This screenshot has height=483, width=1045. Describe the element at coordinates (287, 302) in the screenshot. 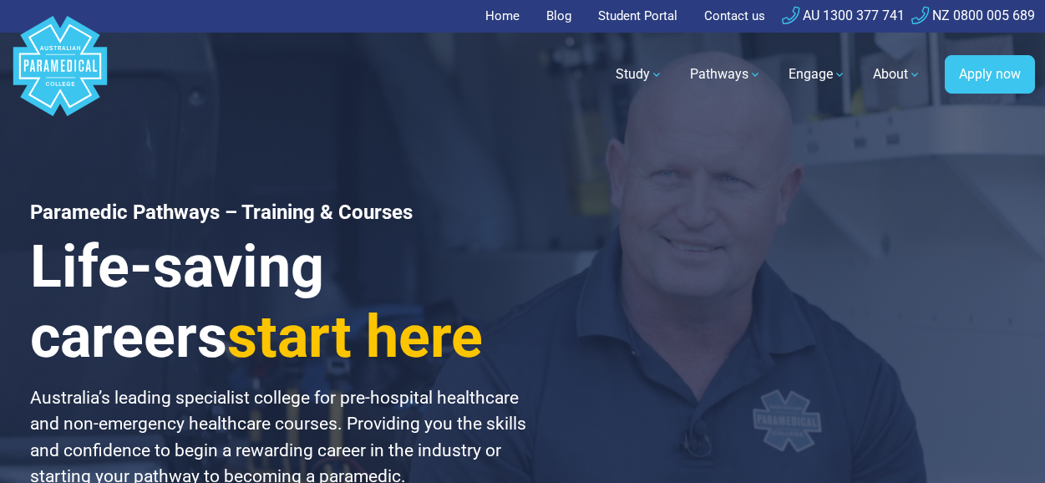

I see `h3: Life-saving careers` at that location.